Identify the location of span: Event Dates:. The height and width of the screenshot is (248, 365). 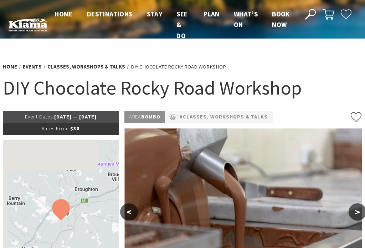
(40, 117).